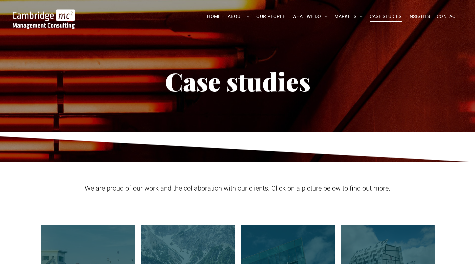 The width and height of the screenshot is (475, 264). I want to click on a: CASE STUDIES, so click(386, 16).